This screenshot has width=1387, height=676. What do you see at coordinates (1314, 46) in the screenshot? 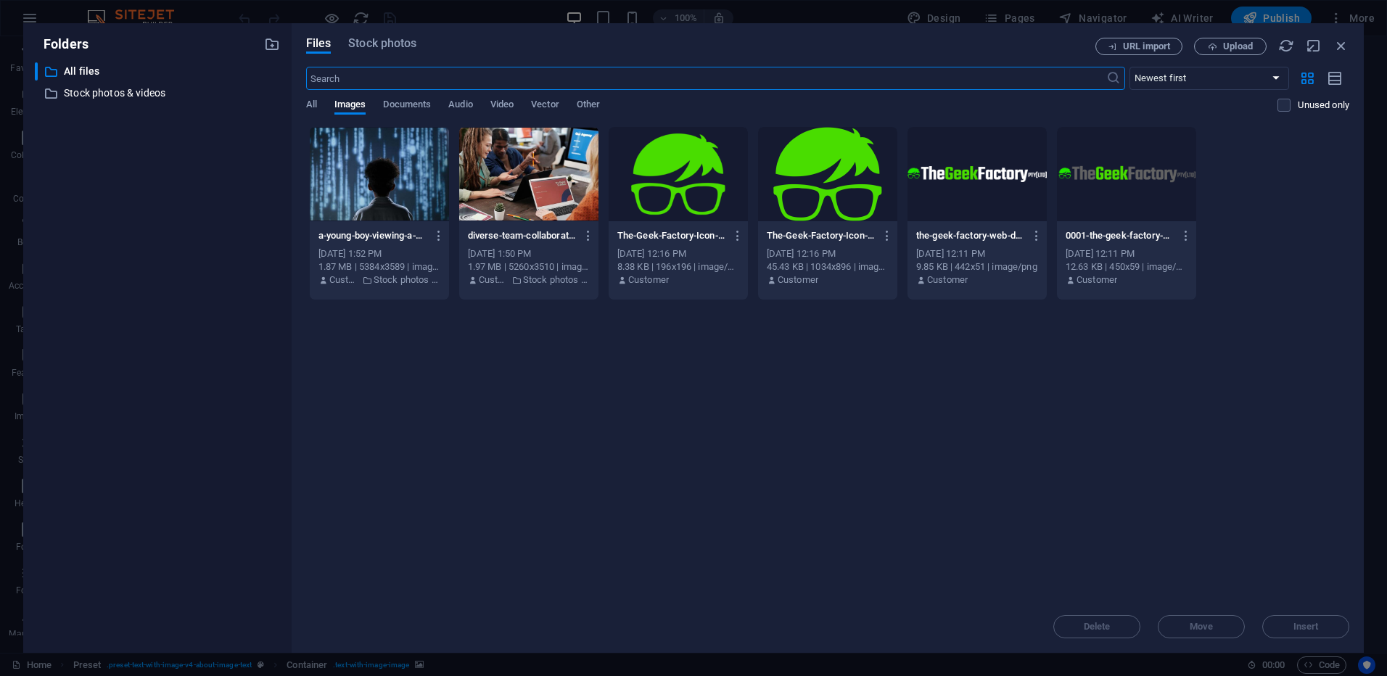
I see `i: Minimize` at bounding box center [1314, 46].